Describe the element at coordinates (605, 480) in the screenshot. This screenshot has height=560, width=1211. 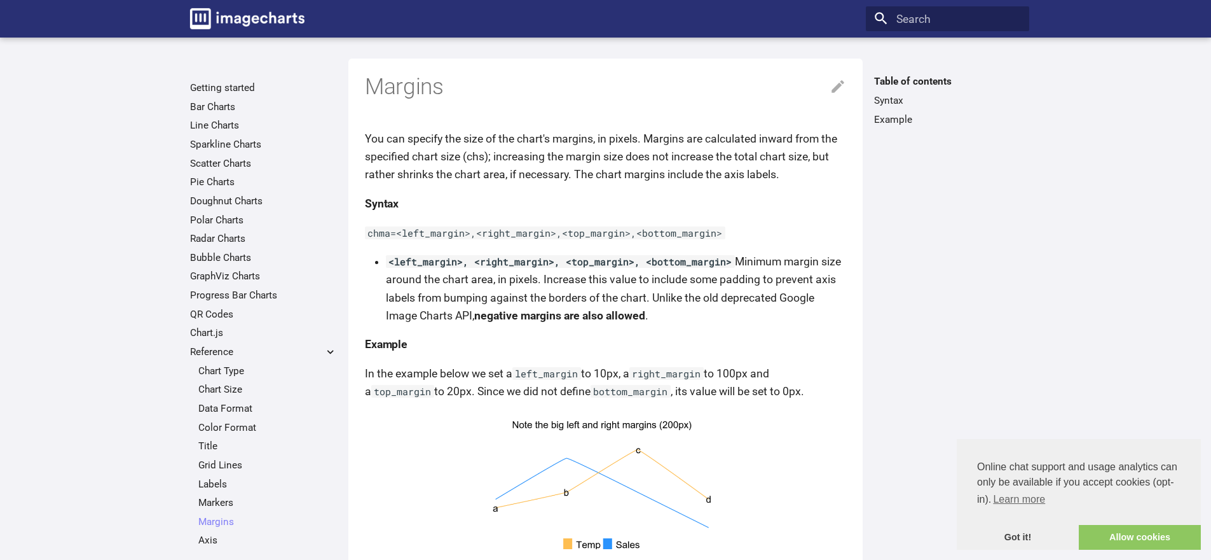
I see `img: chart` at that location.